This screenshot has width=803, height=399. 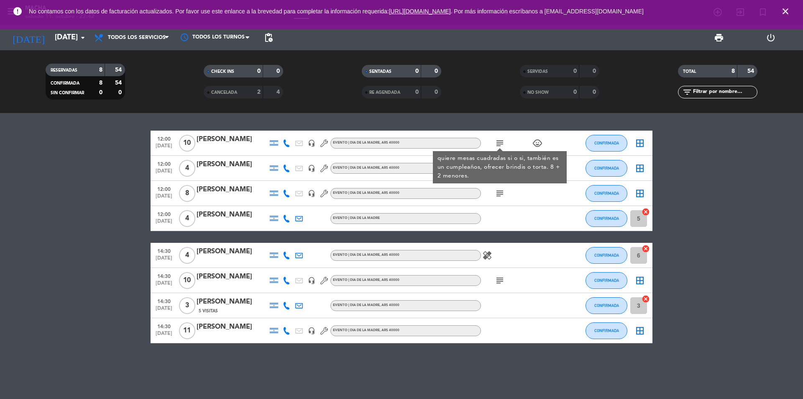 What do you see at coordinates (187, 193) in the screenshot?
I see `span: 8` at bounding box center [187, 193].